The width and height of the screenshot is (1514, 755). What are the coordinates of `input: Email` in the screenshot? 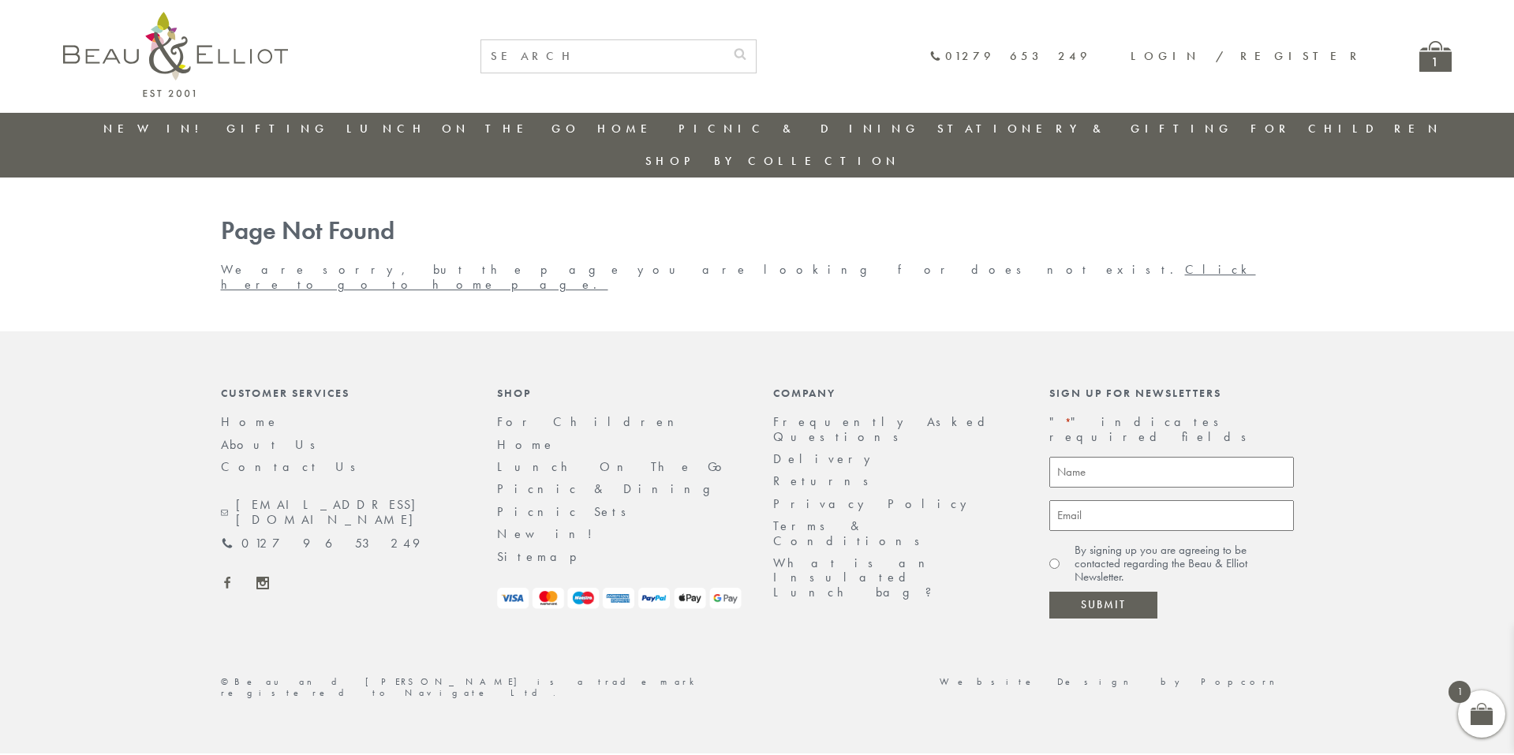 It's located at (1172, 515).